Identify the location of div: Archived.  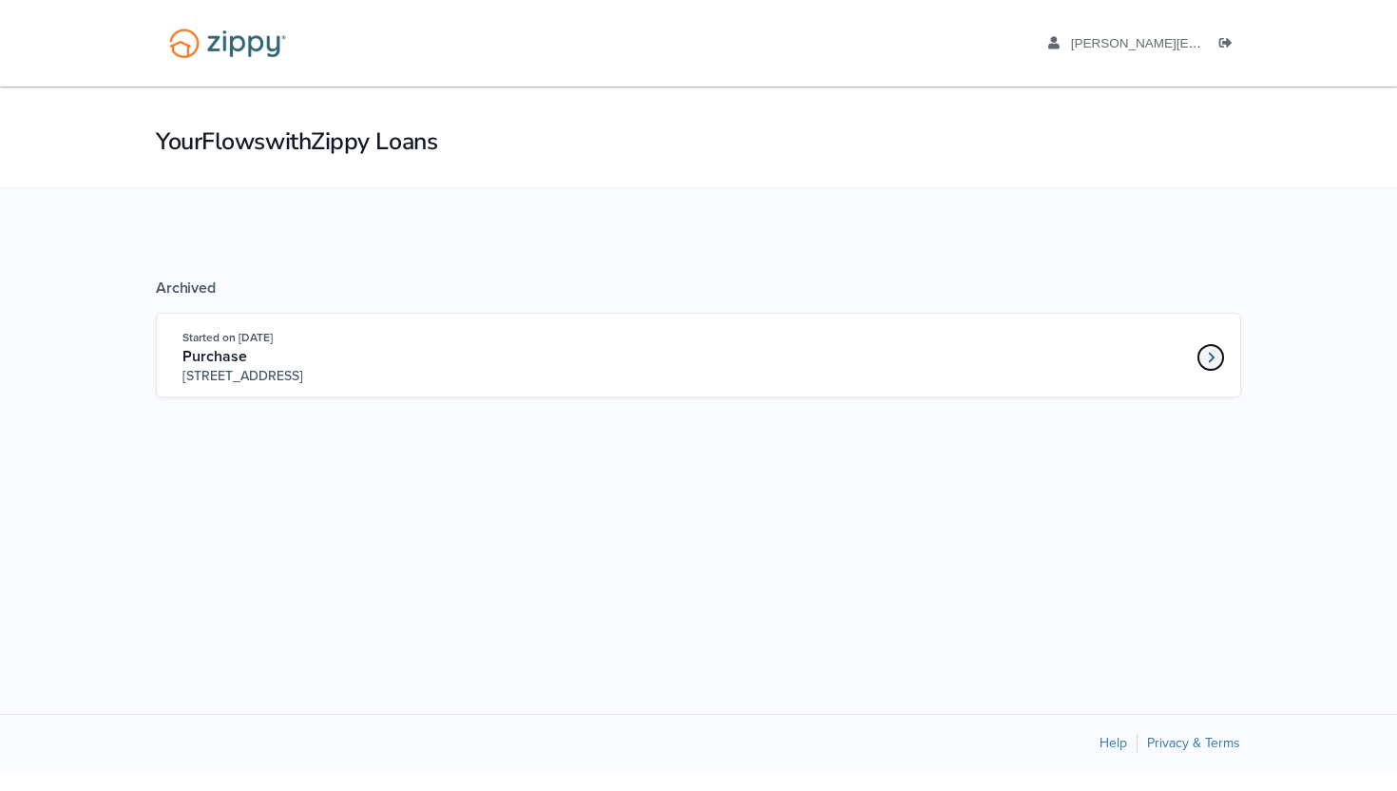
(699, 288).